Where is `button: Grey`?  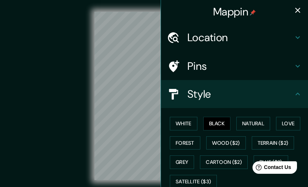
button: Grey is located at coordinates (182, 162).